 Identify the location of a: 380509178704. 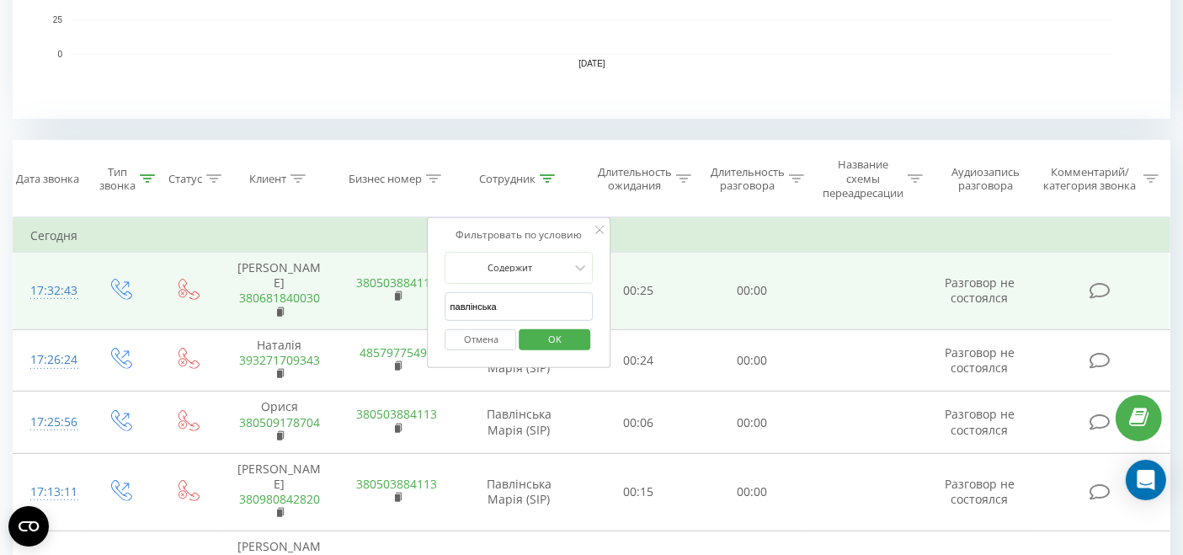
(280, 422).